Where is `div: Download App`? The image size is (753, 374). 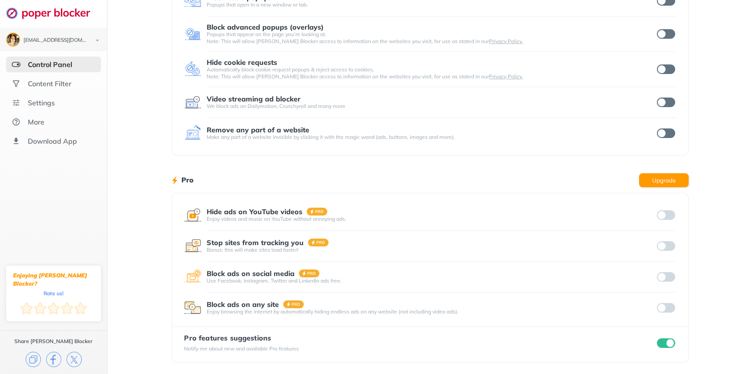
div: Download App is located at coordinates (52, 141).